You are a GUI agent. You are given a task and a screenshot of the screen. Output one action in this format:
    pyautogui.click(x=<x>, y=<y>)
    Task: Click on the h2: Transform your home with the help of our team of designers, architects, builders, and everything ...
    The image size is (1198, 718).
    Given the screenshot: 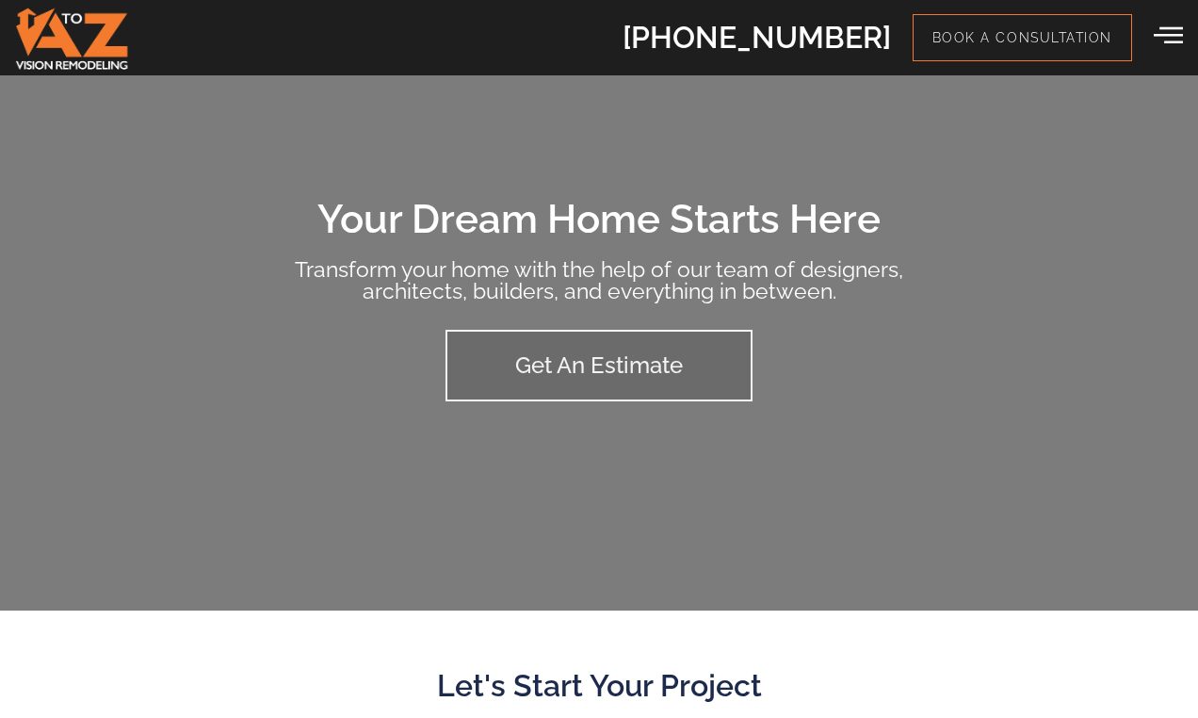 What is the action you would take?
    pyautogui.click(x=599, y=280)
    